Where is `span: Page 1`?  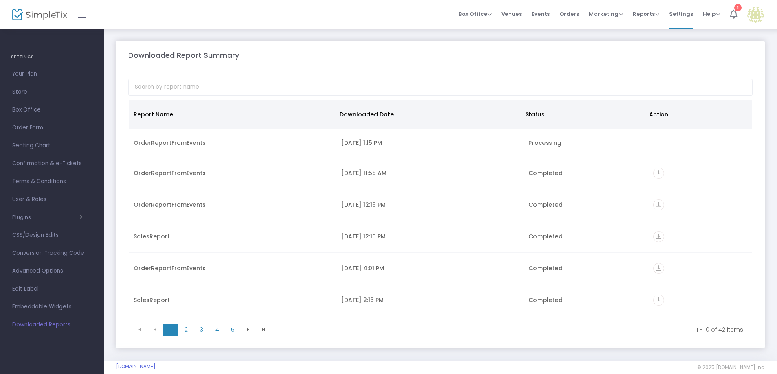
span: Page 1 is located at coordinates (171, 330).